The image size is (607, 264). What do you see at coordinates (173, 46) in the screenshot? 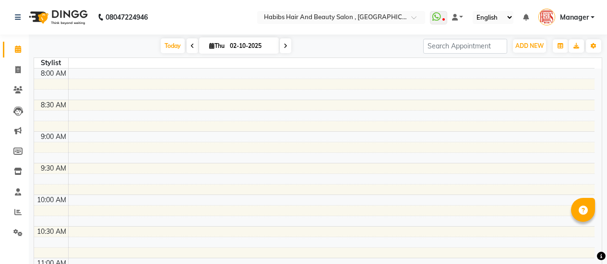
I see `span: Today` at bounding box center [173, 46].